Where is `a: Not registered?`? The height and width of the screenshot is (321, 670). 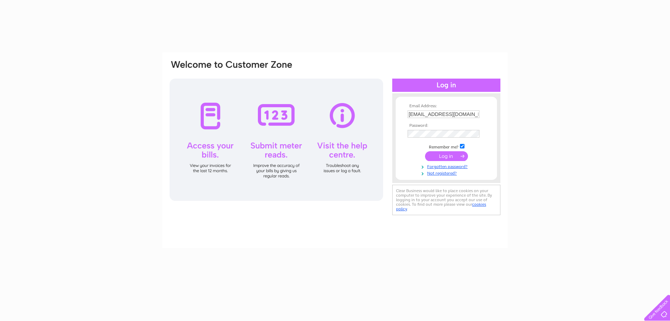
a: Not registered? is located at coordinates (447, 172).